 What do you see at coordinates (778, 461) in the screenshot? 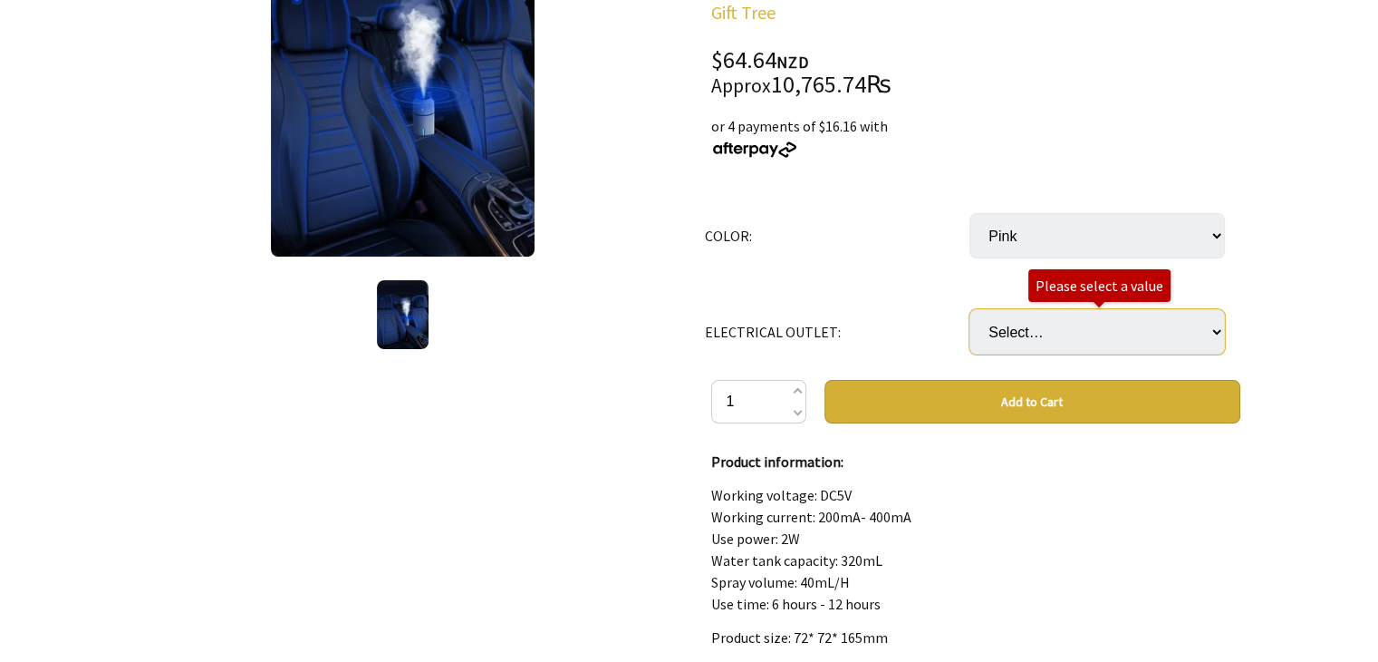
I see `strong: Product information:` at bounding box center [778, 461].